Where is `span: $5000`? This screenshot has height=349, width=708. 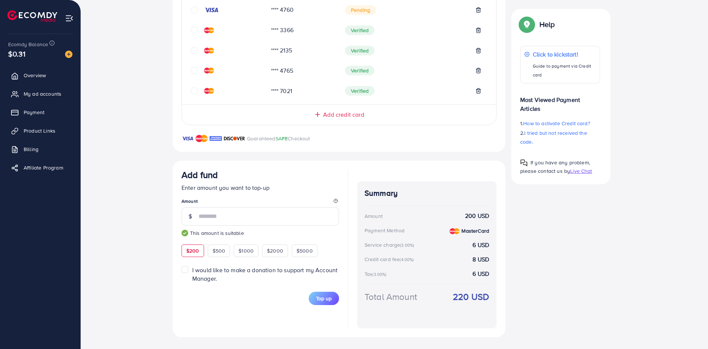 span: $5000 is located at coordinates (304, 251).